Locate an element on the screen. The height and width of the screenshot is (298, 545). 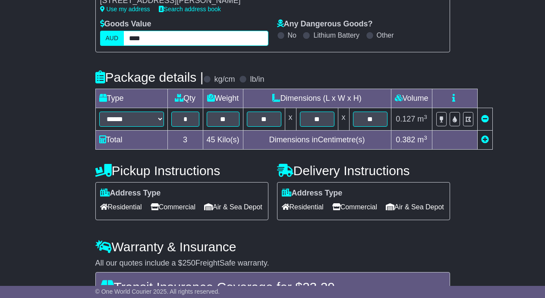
label: Other is located at coordinates (386, 35).